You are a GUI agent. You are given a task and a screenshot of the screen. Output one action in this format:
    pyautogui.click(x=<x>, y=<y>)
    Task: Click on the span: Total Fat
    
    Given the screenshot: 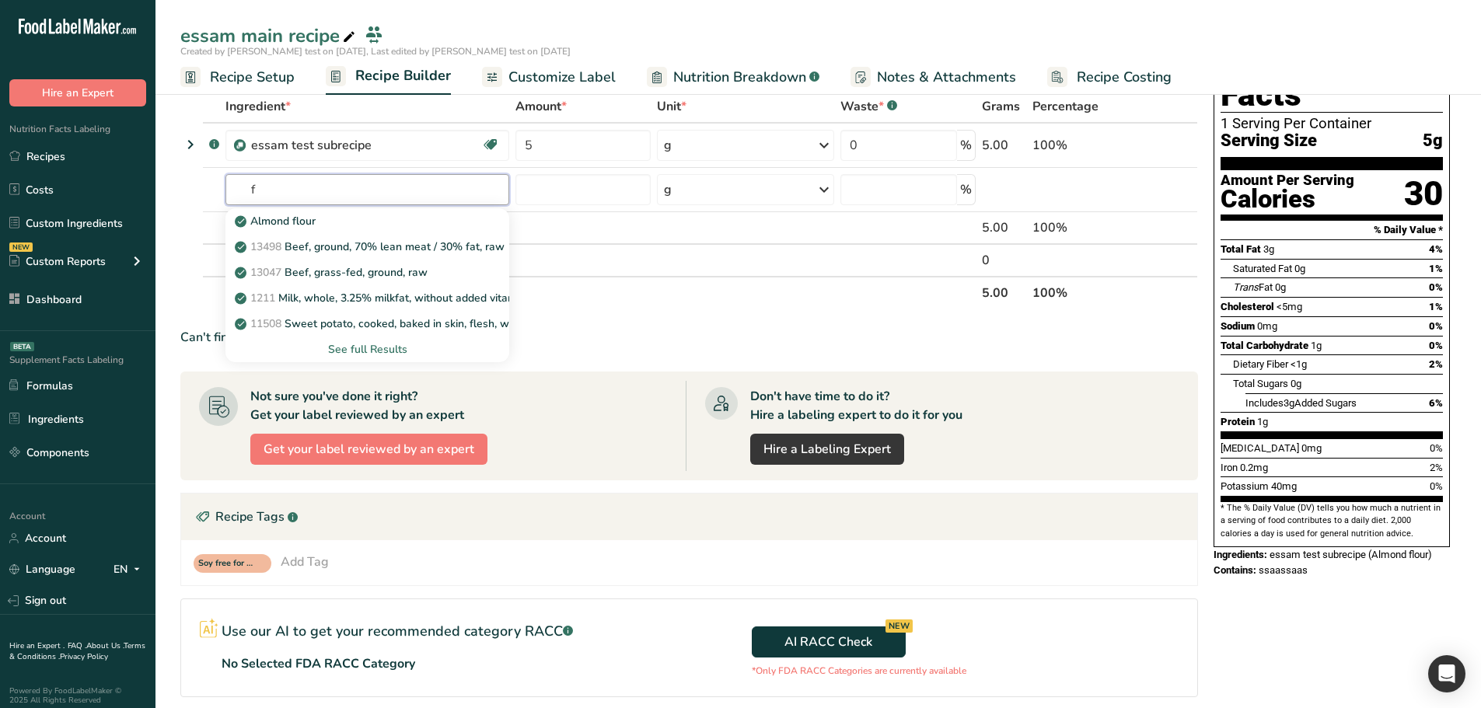 What is the action you would take?
    pyautogui.click(x=1241, y=249)
    